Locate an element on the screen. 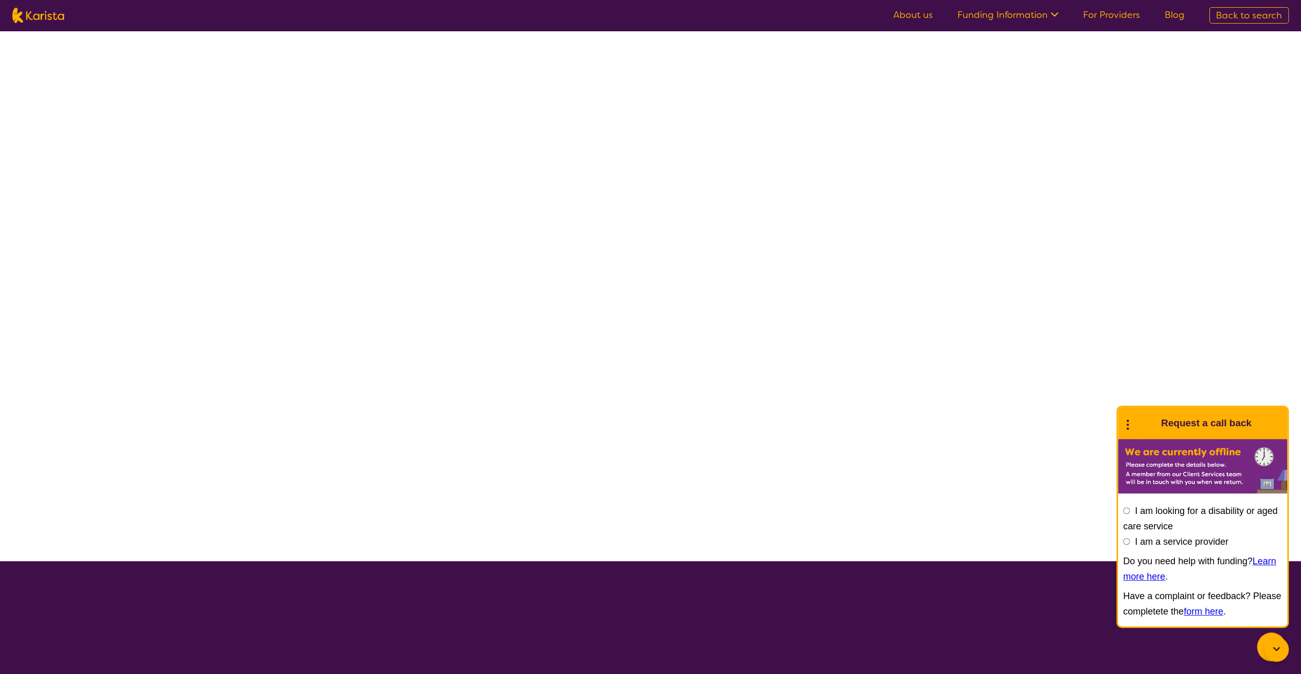  span: Back to search is located at coordinates (1249, 15).